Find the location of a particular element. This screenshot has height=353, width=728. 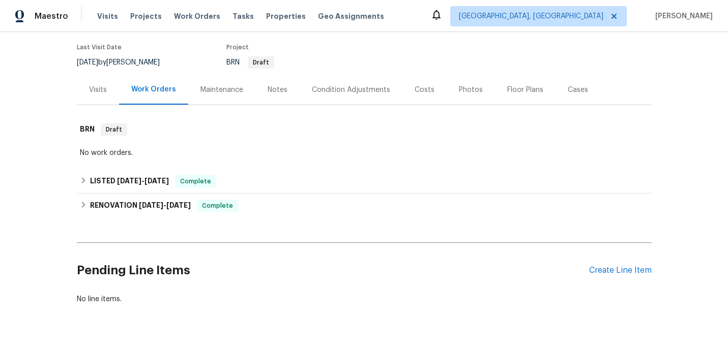

span: Tasks is located at coordinates (243, 16).